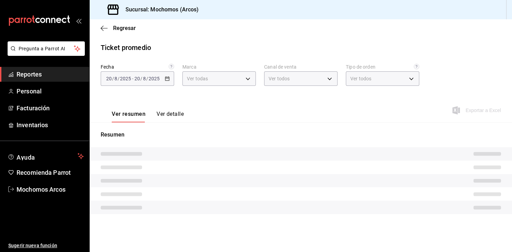 The width and height of the screenshot is (512, 252). I want to click on label: Marca, so click(219, 67).